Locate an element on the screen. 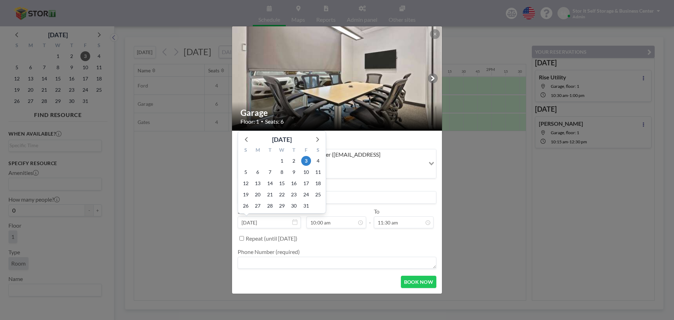 The image size is (674, 320). span: Wednesday, October 29, 2025 is located at coordinates (282, 206).